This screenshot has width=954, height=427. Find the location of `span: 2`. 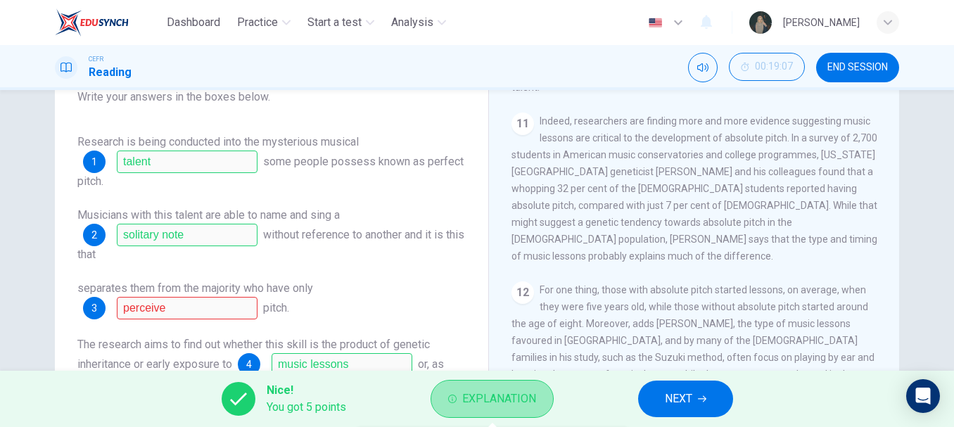

span: 2 is located at coordinates (94, 235).